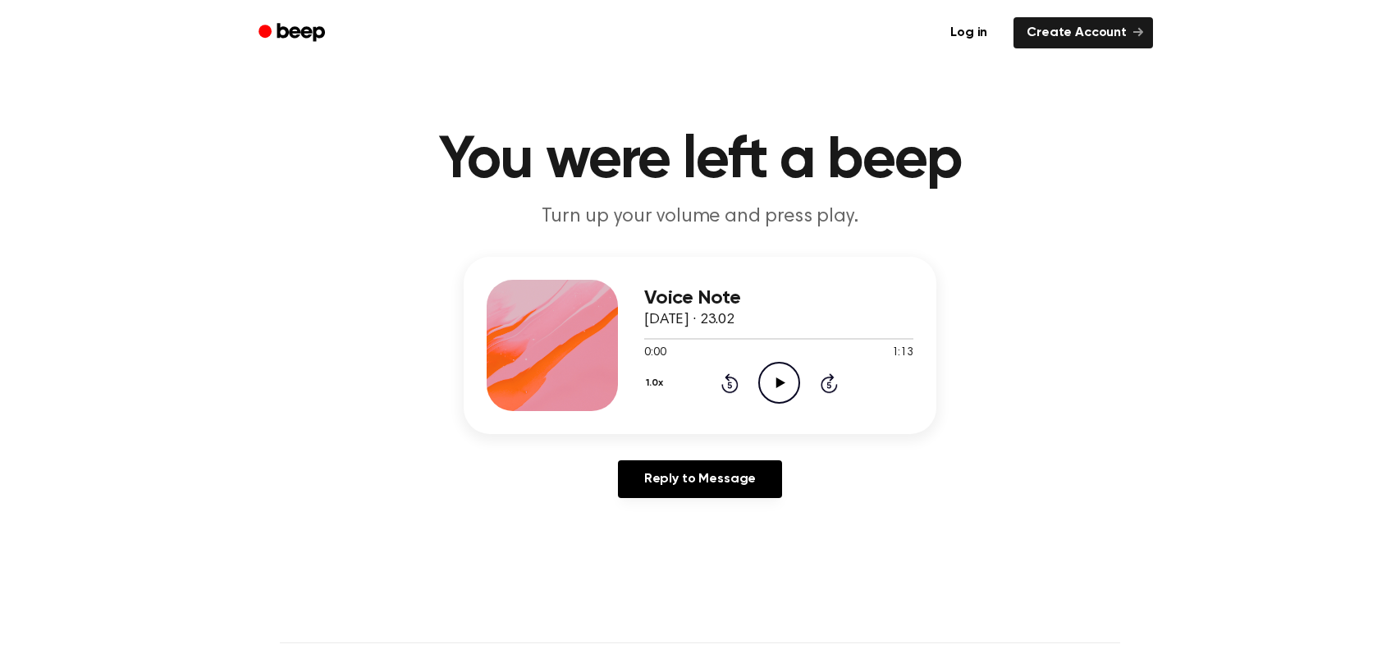 The width and height of the screenshot is (1400, 649). Describe the element at coordinates (293, 33) in the screenshot. I see `a: Beep` at that location.